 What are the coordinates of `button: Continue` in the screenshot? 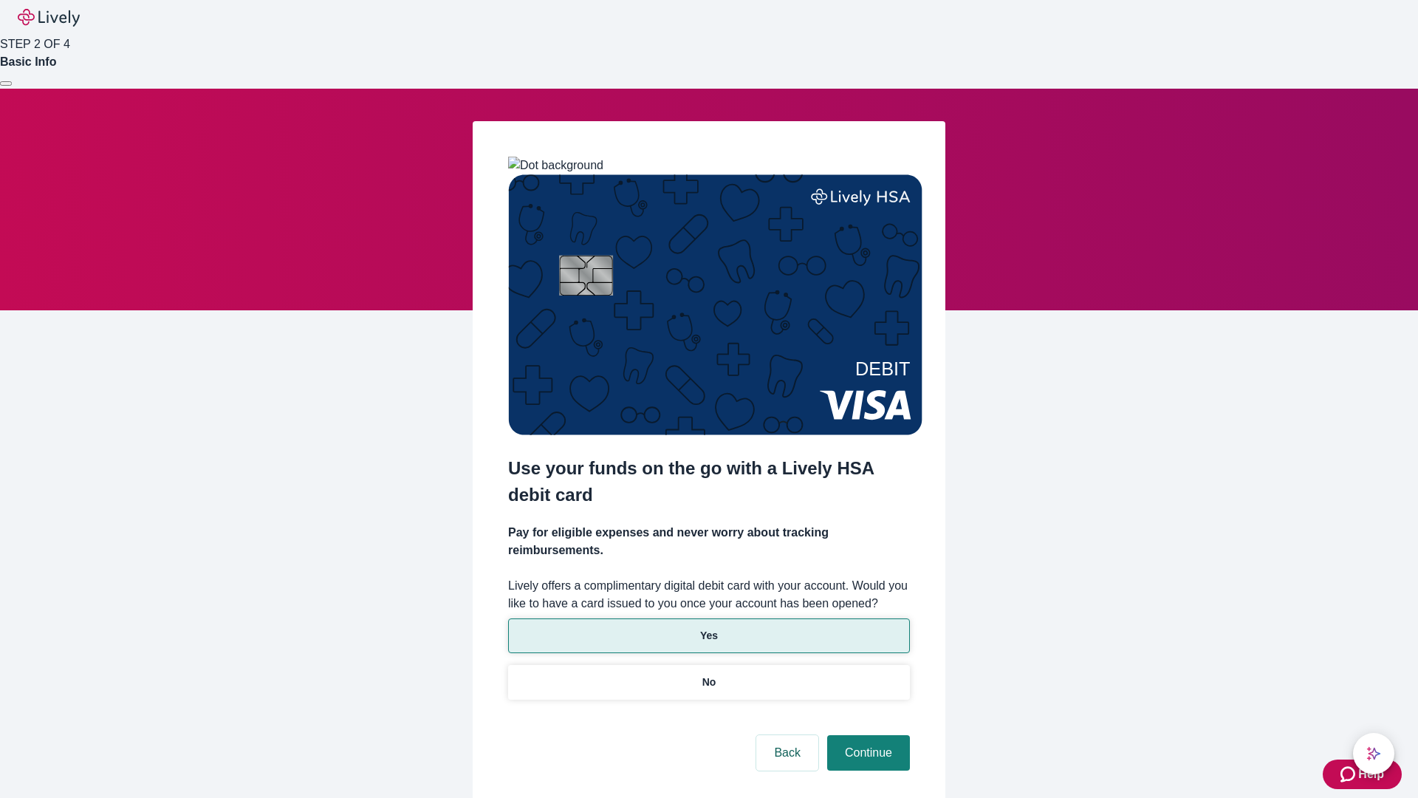 It's located at (868, 753).